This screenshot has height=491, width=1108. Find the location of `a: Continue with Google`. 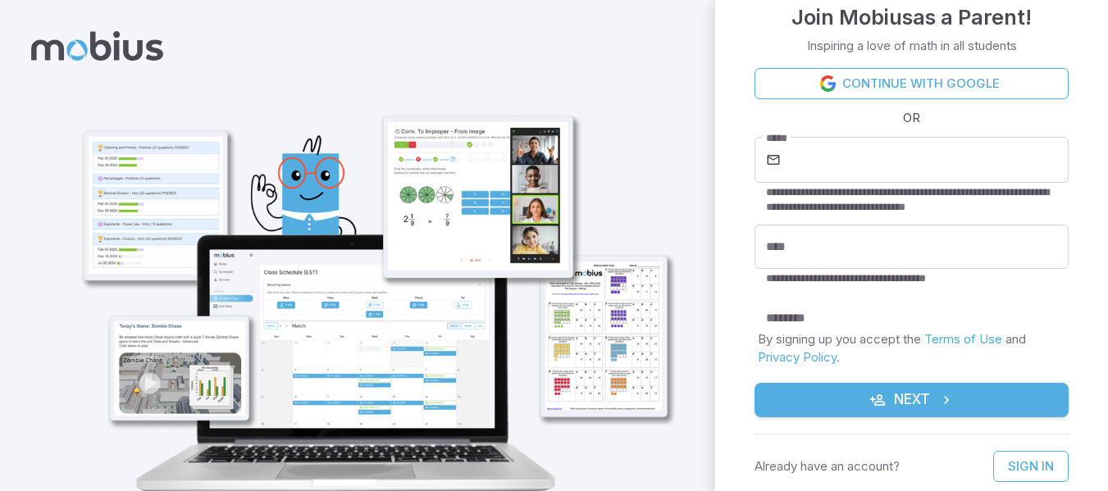

a: Continue with Google is located at coordinates (911, 84).